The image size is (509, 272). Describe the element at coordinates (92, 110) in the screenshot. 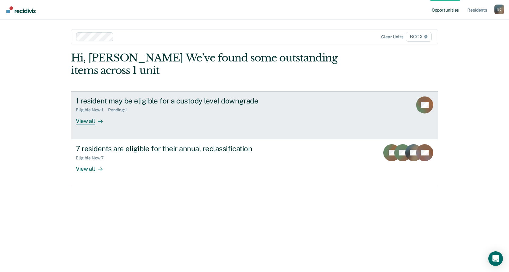

I see `div: Eligible Now : 1` at that location.